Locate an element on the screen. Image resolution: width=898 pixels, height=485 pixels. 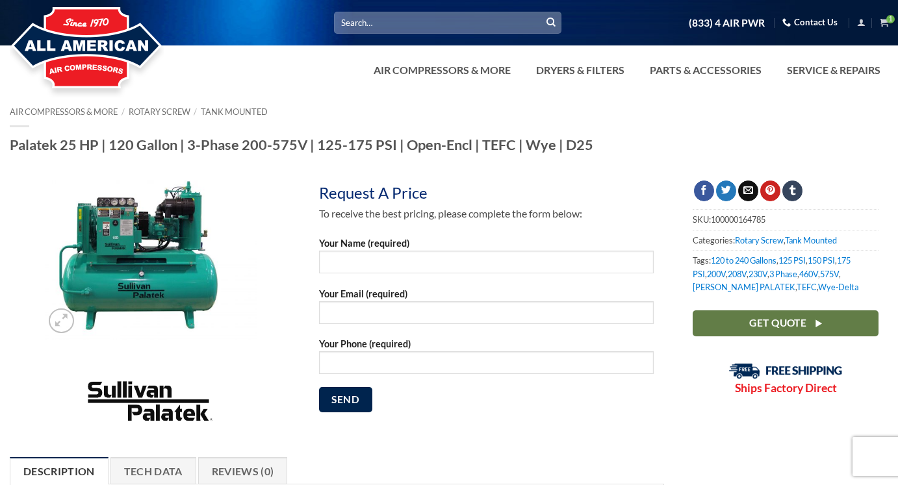
a: Zoom is located at coordinates (61, 321).